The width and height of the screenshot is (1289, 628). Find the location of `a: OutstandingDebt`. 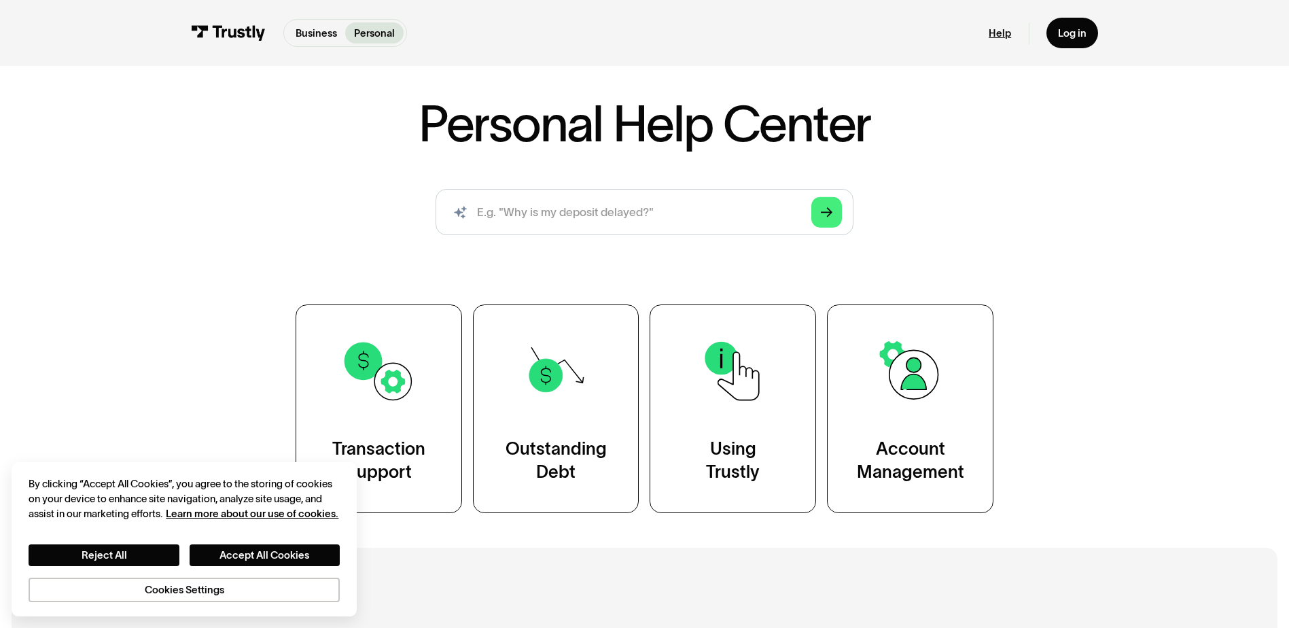

a: OutstandingDebt is located at coordinates (556, 408).